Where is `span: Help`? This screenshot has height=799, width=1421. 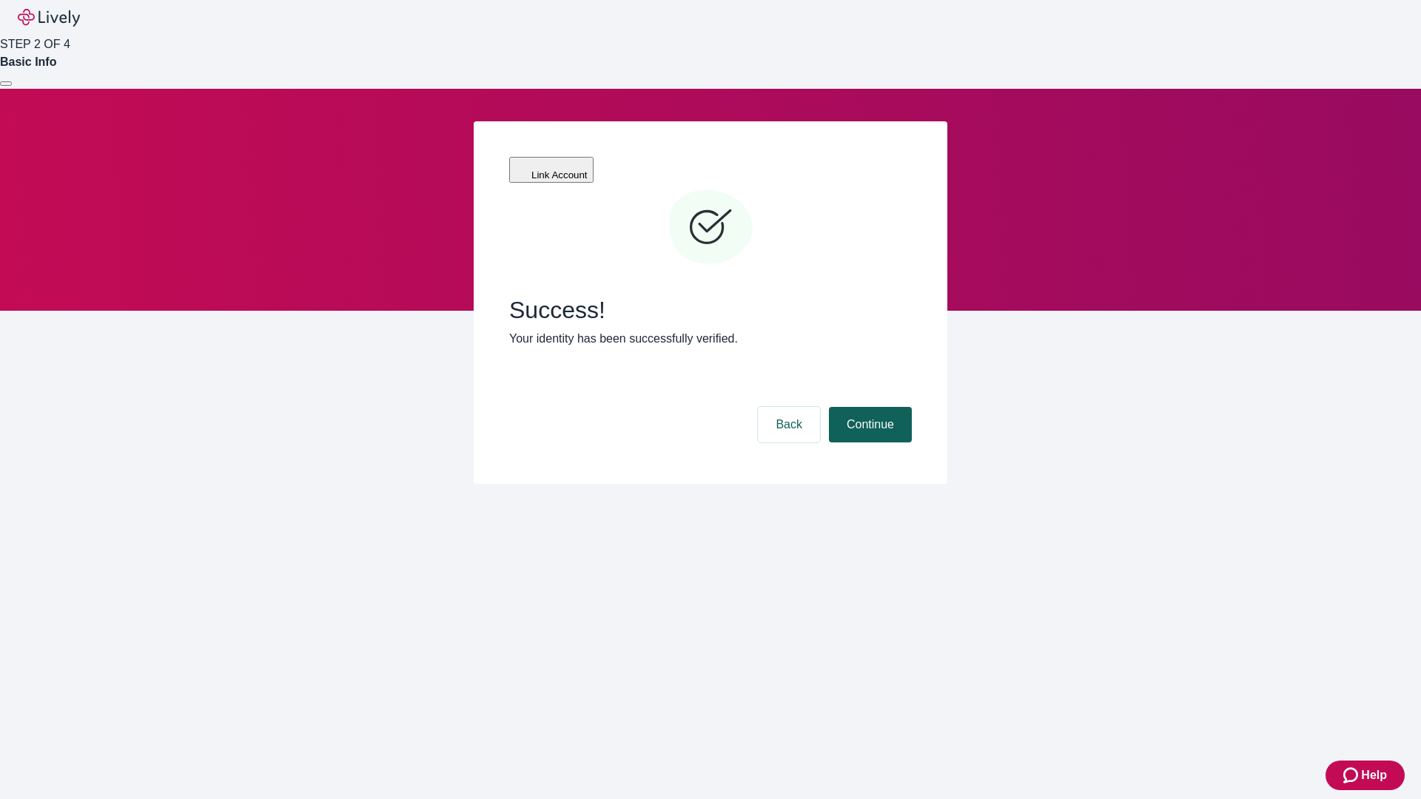 span: Help is located at coordinates (1373, 775).